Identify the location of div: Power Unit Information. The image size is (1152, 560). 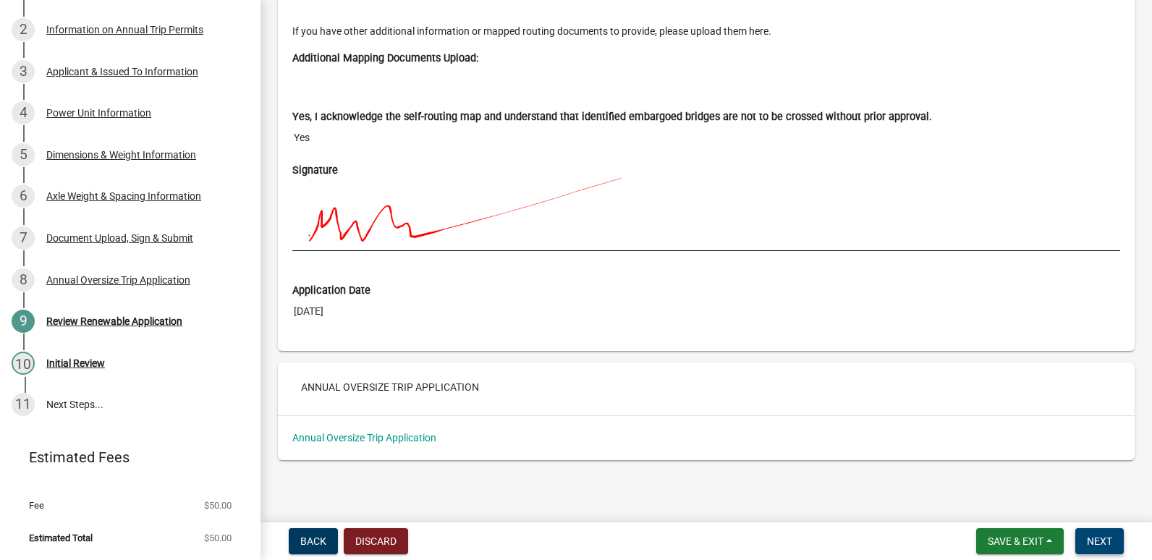
(98, 113).